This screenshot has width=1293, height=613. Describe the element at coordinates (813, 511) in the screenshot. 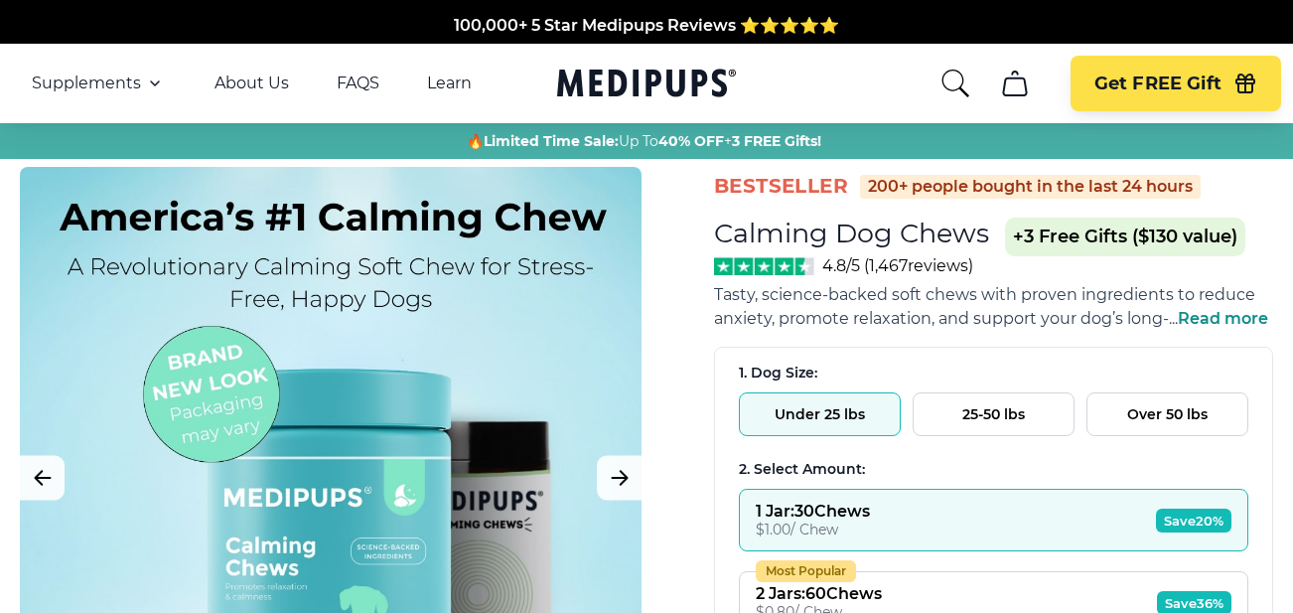

I see `div: 1 Jar : 30 Chews` at that location.